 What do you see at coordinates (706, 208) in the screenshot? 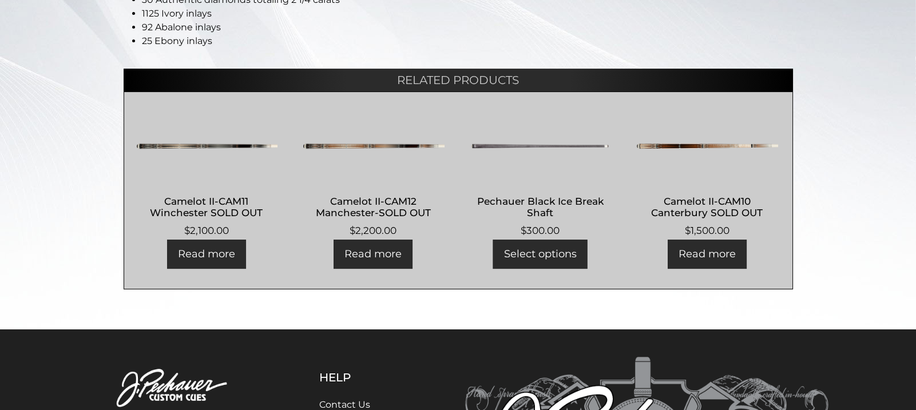
I see `h2: Camelot II-CAM10 Canterbury SOLD OUT` at bounding box center [706, 208].